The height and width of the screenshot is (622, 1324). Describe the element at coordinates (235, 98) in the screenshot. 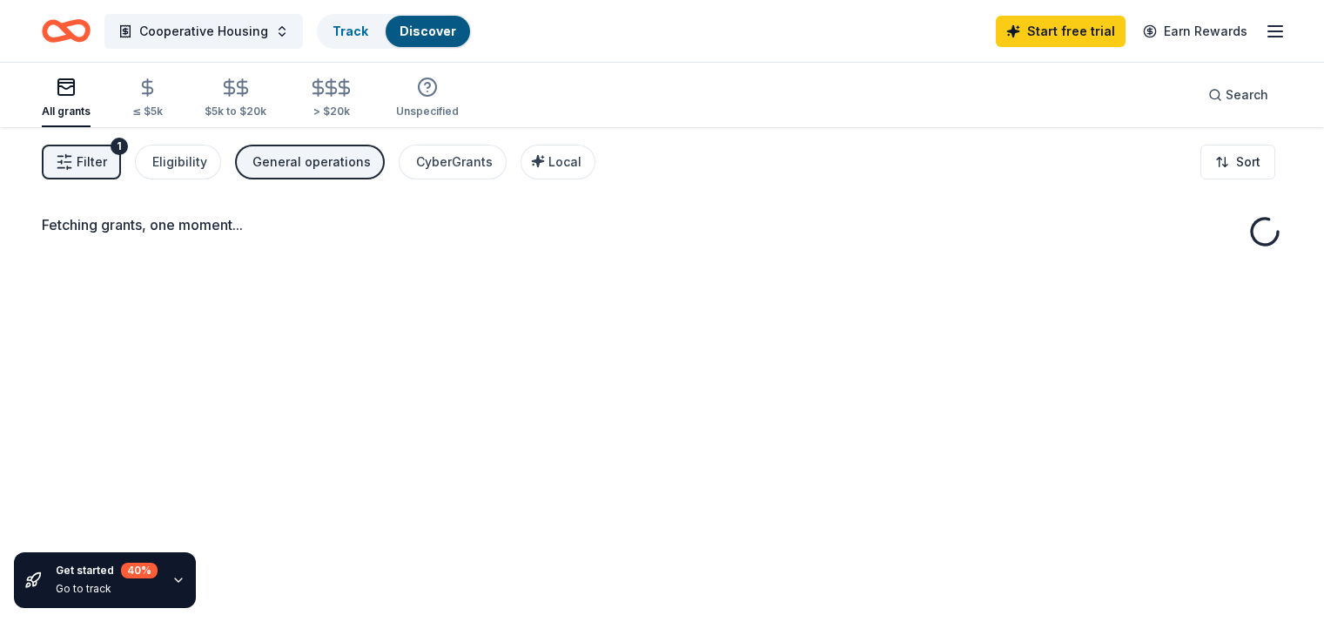

I see `button: $5k to $20k` at that location.